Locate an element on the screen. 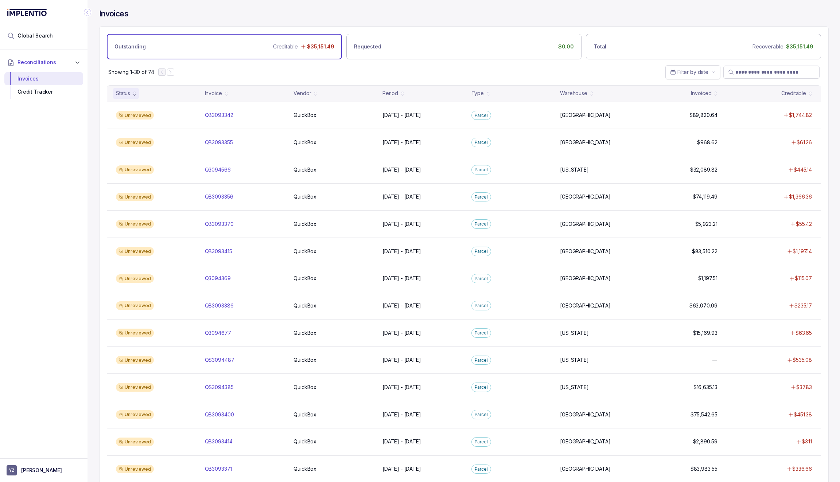 The image size is (840, 482). p: Showing 1-30 of 74 is located at coordinates (131, 72).